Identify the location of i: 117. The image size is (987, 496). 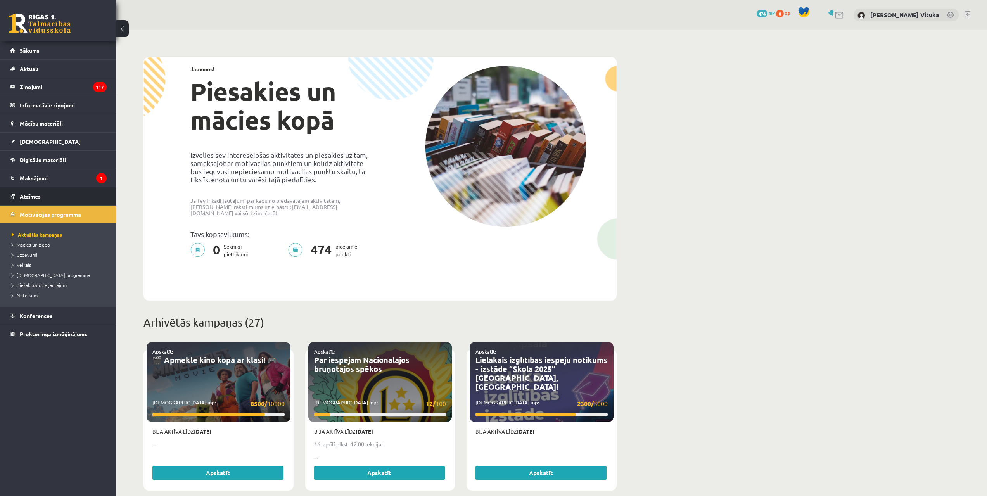
(100, 87).